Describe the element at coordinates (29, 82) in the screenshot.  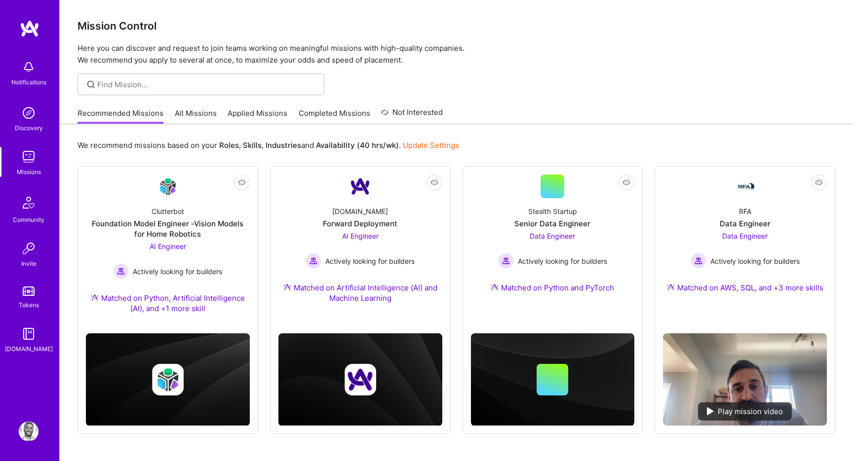
I see `div: Notifications` at that location.